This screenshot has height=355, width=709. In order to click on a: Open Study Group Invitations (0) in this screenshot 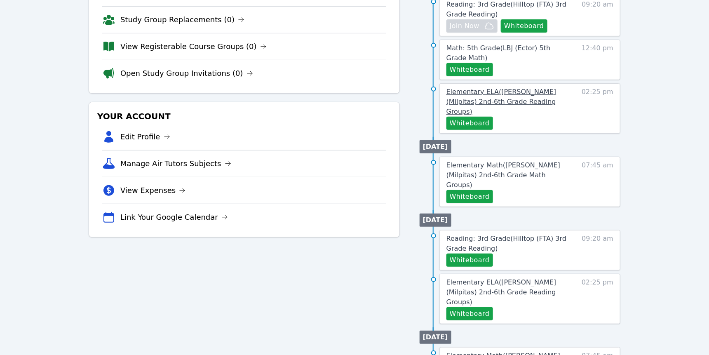, I will do `click(187, 73)`.